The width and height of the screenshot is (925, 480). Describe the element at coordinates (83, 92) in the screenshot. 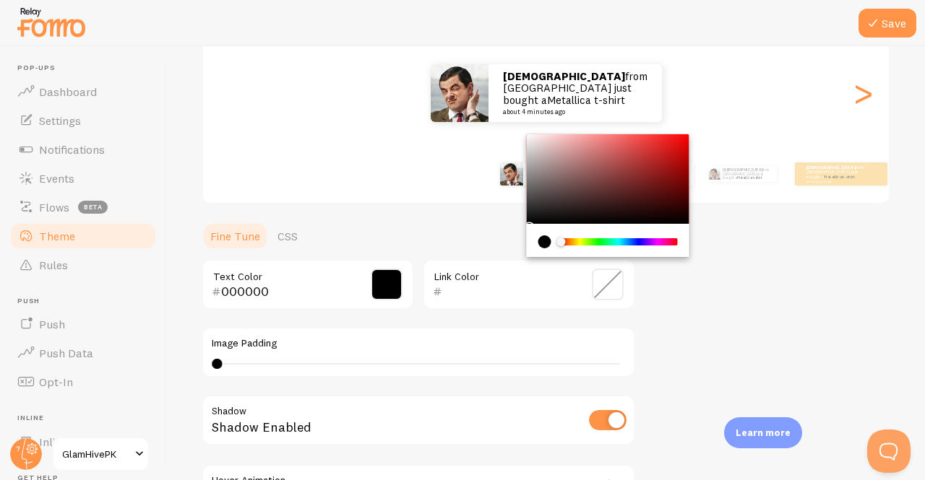

I see `a: Dashboard` at that location.